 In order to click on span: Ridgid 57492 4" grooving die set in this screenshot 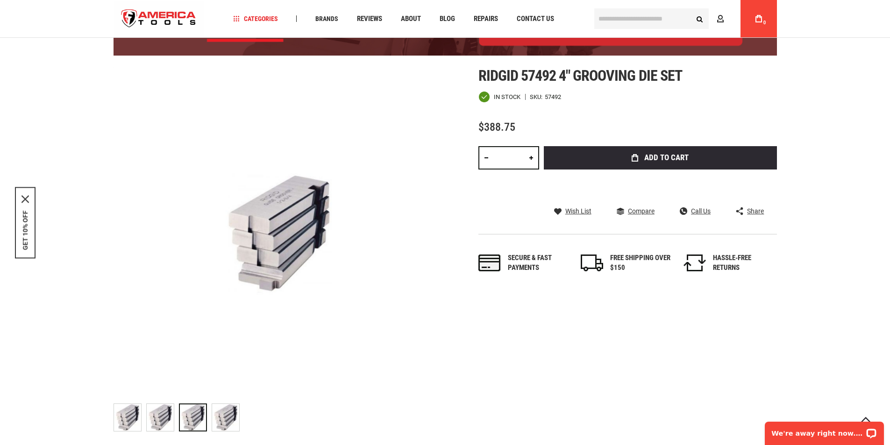, I will do `click(580, 76)`.